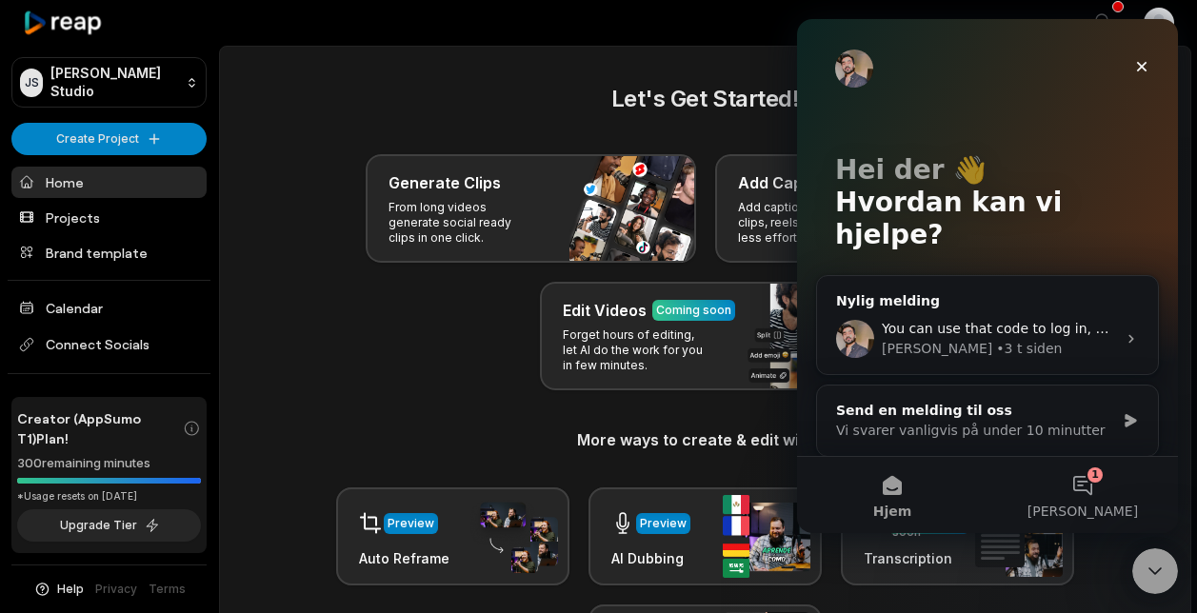 This screenshot has width=1197, height=613. What do you see at coordinates (109, 464) in the screenshot?
I see `div: 300 remaining minutes` at bounding box center [109, 464].